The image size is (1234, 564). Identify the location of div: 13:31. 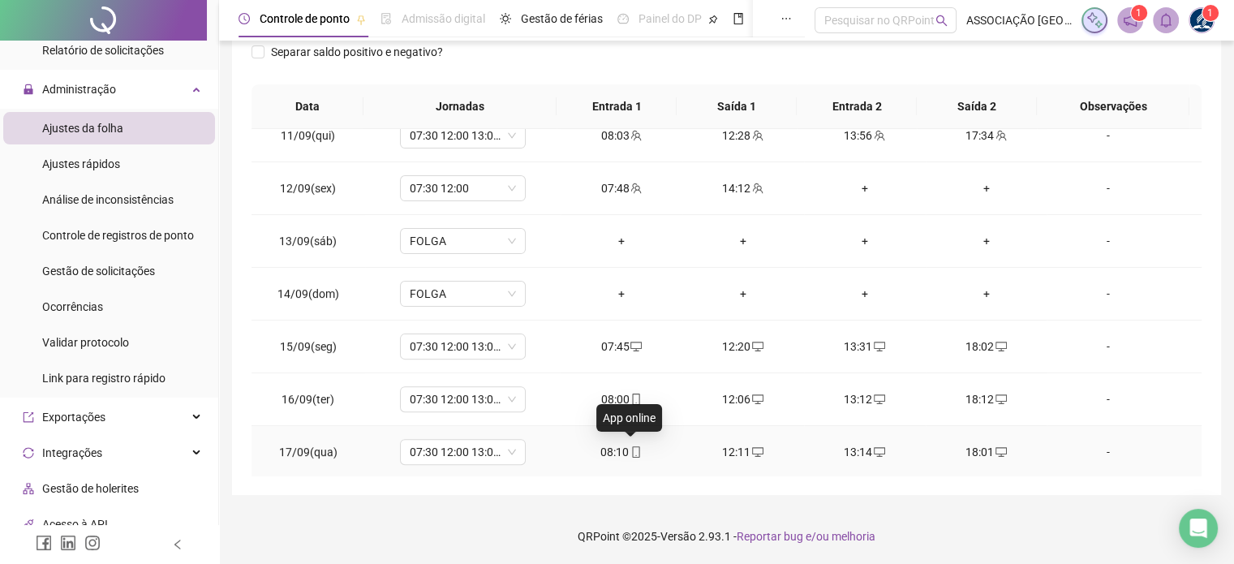
(865, 347).